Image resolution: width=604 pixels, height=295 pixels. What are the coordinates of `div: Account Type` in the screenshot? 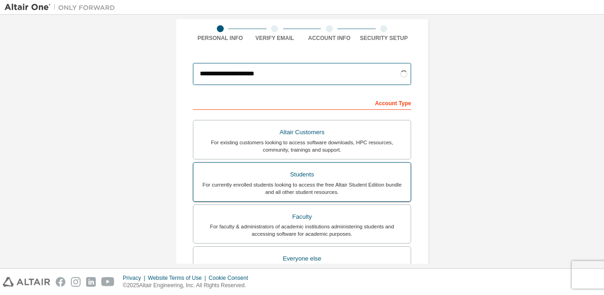 It's located at (302, 103).